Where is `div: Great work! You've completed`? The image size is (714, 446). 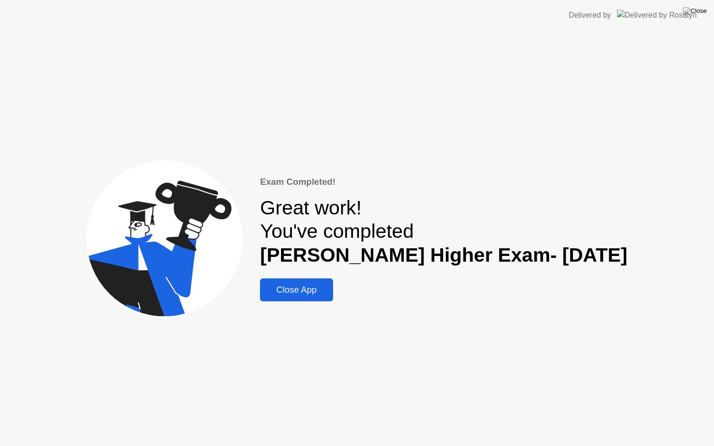
div: Great work! You've completed is located at coordinates (443, 232).